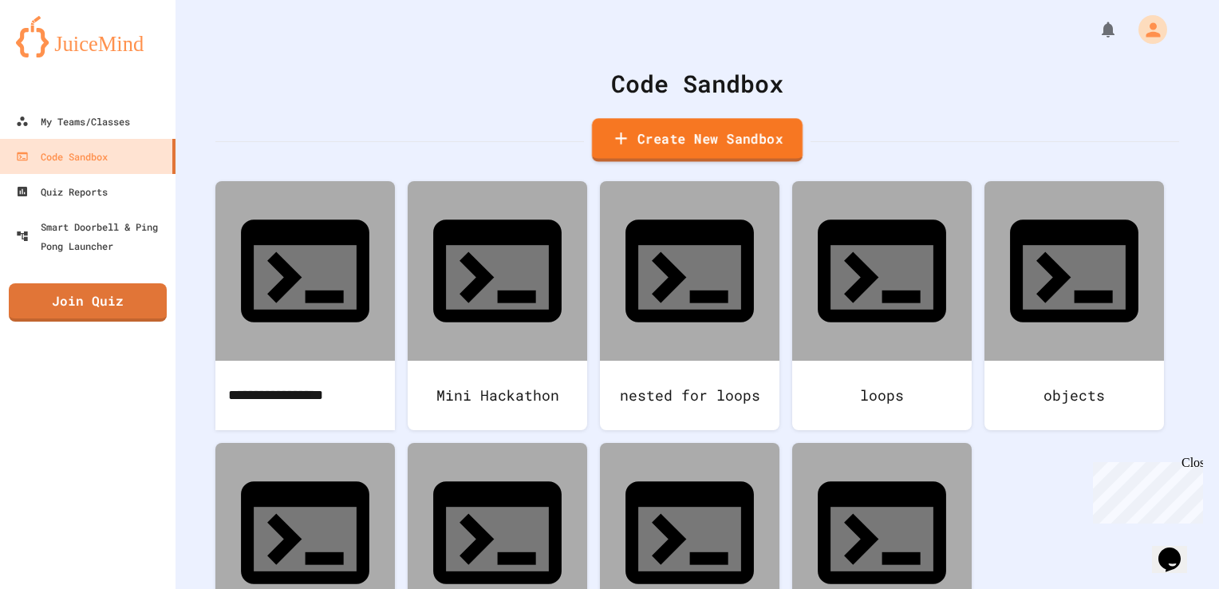 The height and width of the screenshot is (589, 1219). Describe the element at coordinates (689, 395) in the screenshot. I see `div: nested for loops` at that location.